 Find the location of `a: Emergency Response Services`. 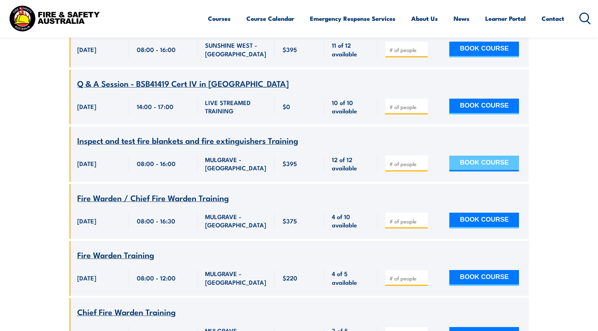

a: Emergency Response Services is located at coordinates (353, 18).